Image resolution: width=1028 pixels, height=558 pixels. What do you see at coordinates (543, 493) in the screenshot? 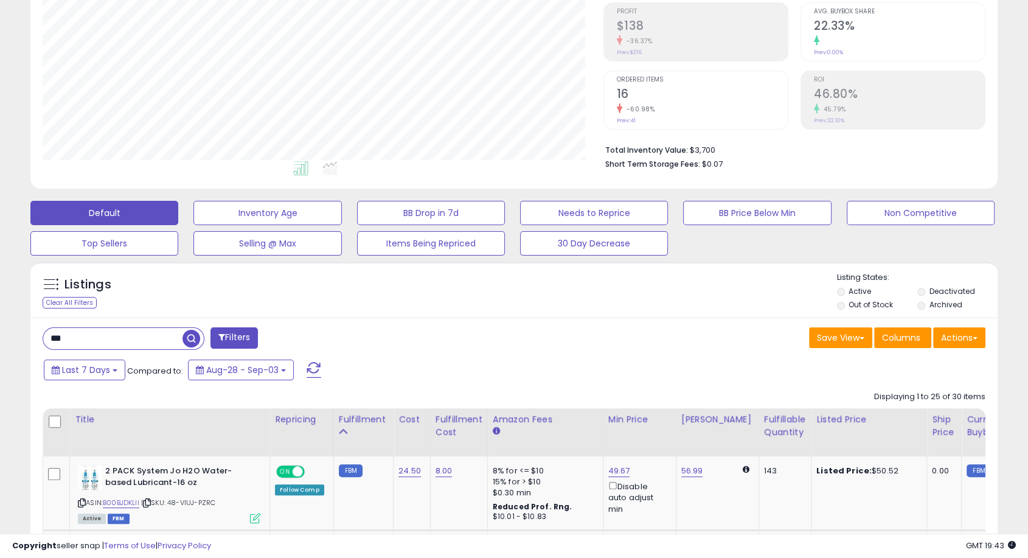
I see `div: $0.30 min` at bounding box center [543, 493].